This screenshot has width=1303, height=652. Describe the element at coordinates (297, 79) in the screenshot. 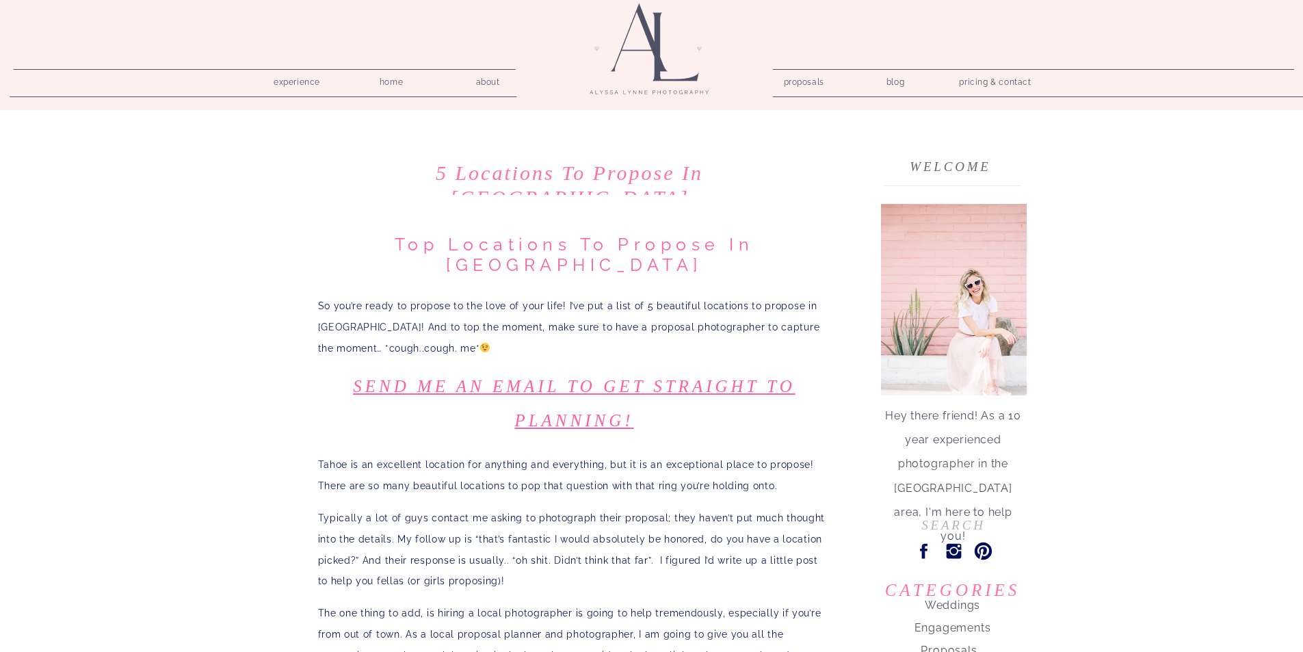

I see `a: experience` at that location.